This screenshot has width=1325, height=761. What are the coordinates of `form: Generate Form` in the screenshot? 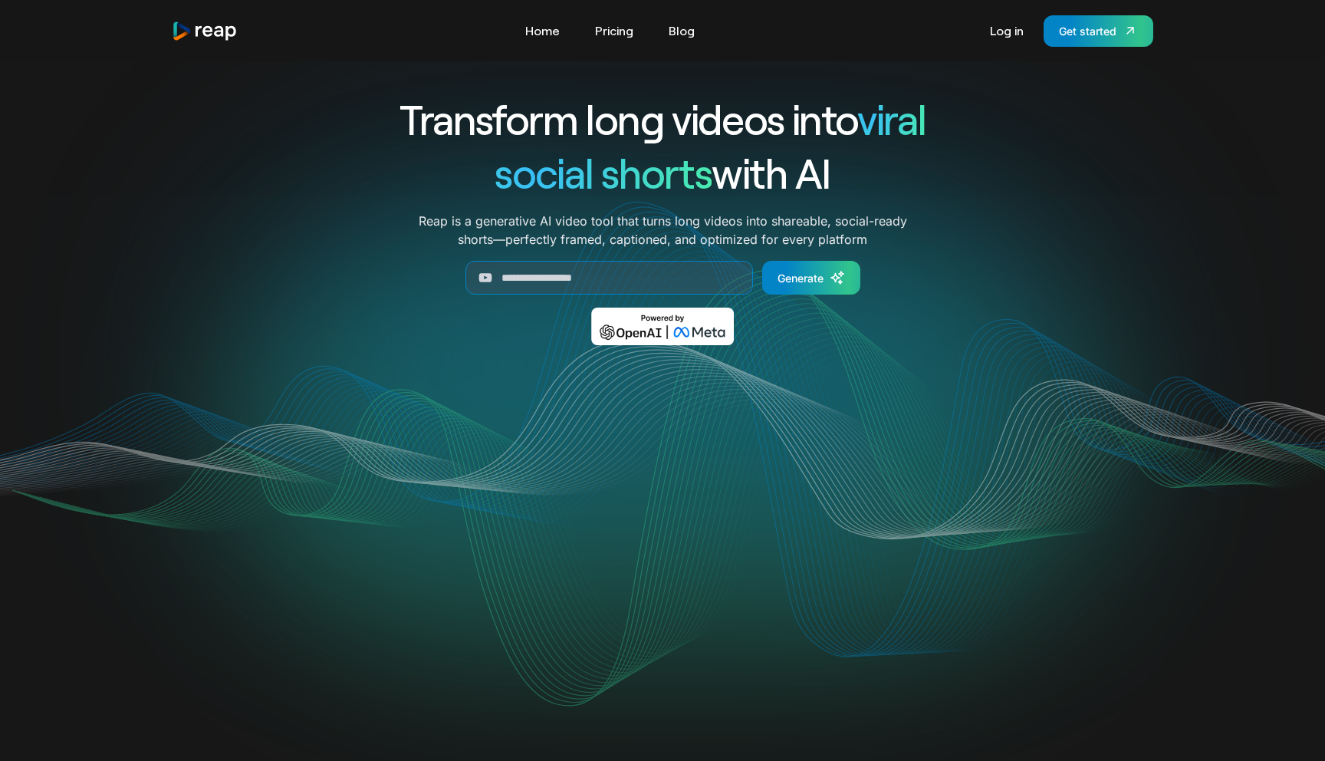 It's located at (663, 278).